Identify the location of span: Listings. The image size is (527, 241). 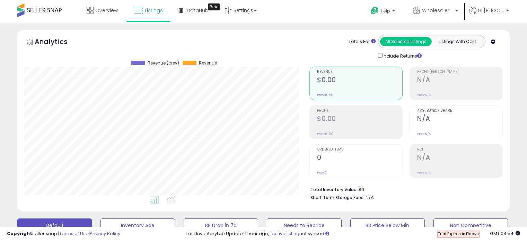
(154, 10).